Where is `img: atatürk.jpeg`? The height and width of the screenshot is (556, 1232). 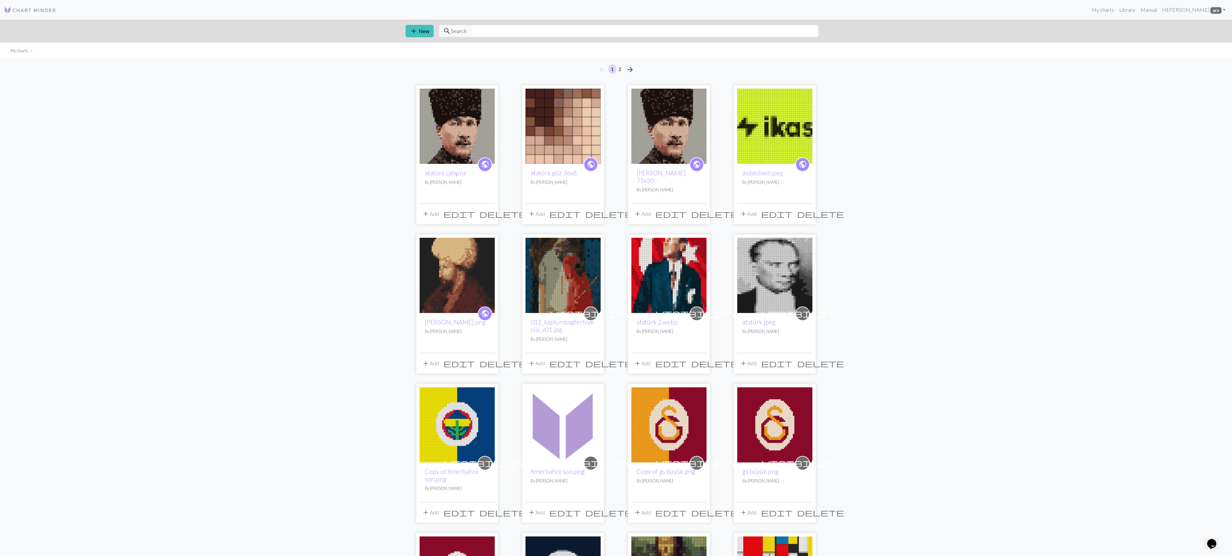 img: atatürk.jpeg is located at coordinates (775, 275).